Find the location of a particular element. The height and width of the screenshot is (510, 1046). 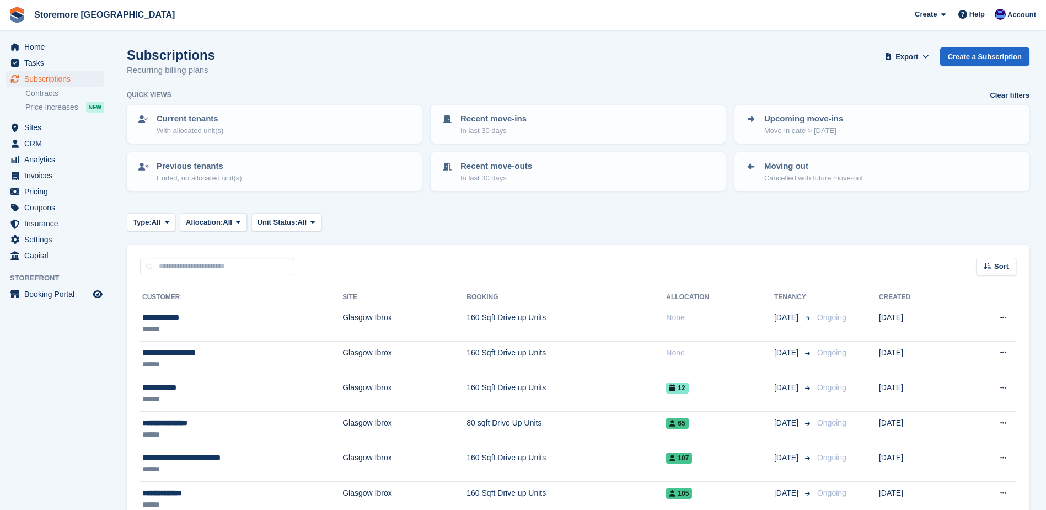

a: Create a Subscription is located at coordinates (985, 56).